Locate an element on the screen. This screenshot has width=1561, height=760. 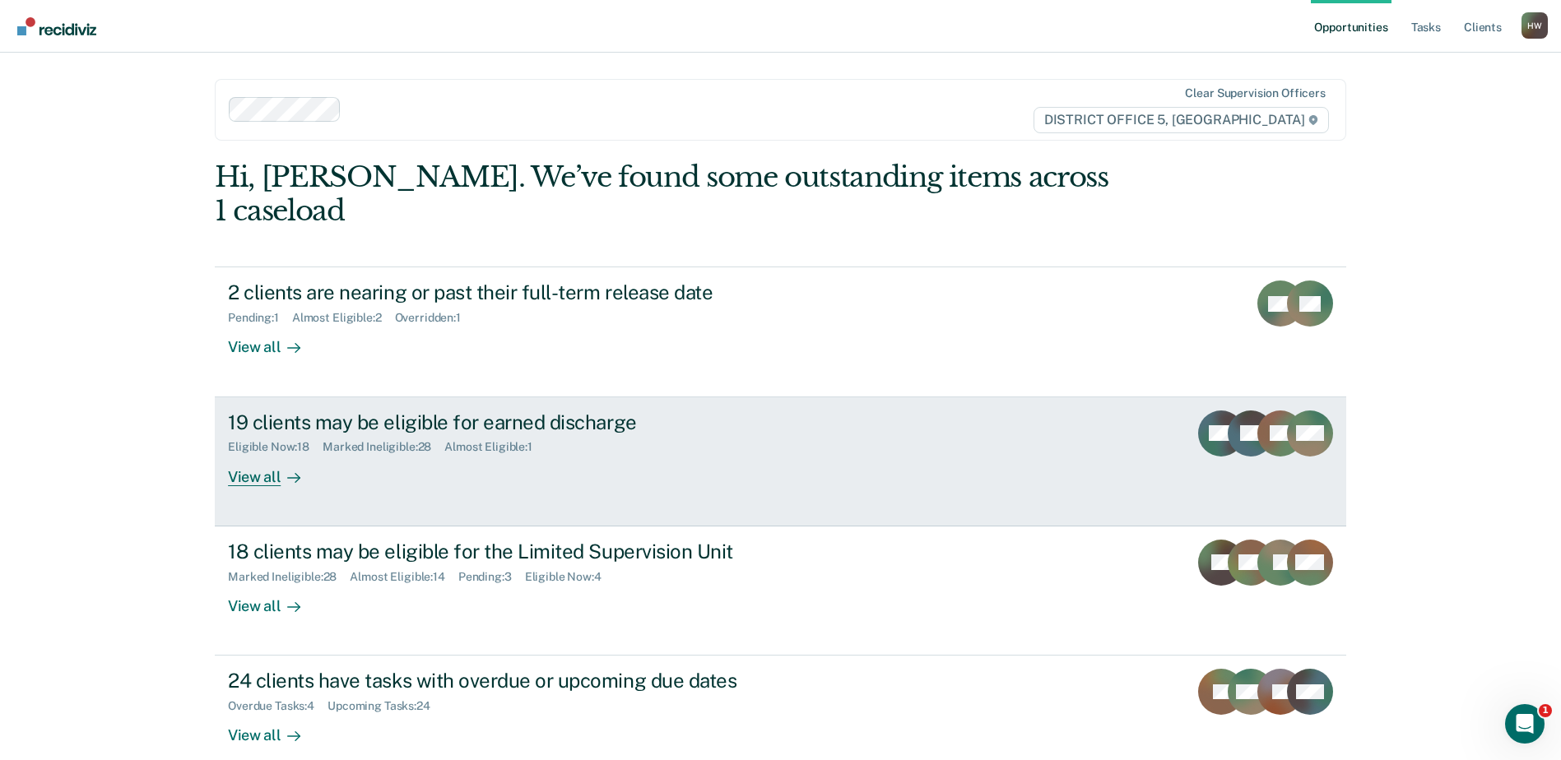
div: Almost Eligible : 1 is located at coordinates (495, 447).